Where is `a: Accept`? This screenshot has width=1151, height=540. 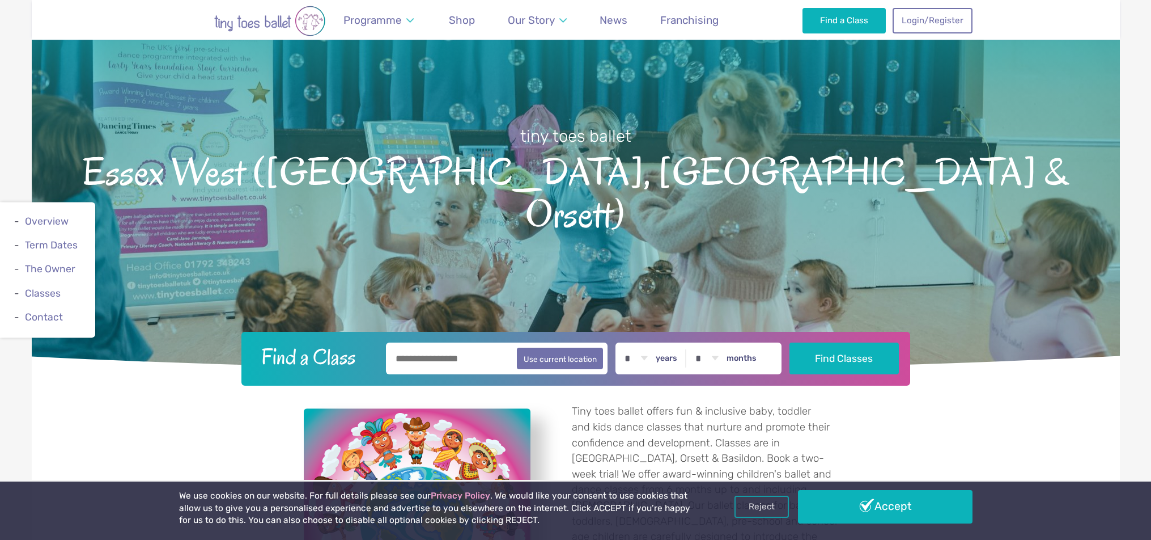 a: Accept is located at coordinates (885, 506).